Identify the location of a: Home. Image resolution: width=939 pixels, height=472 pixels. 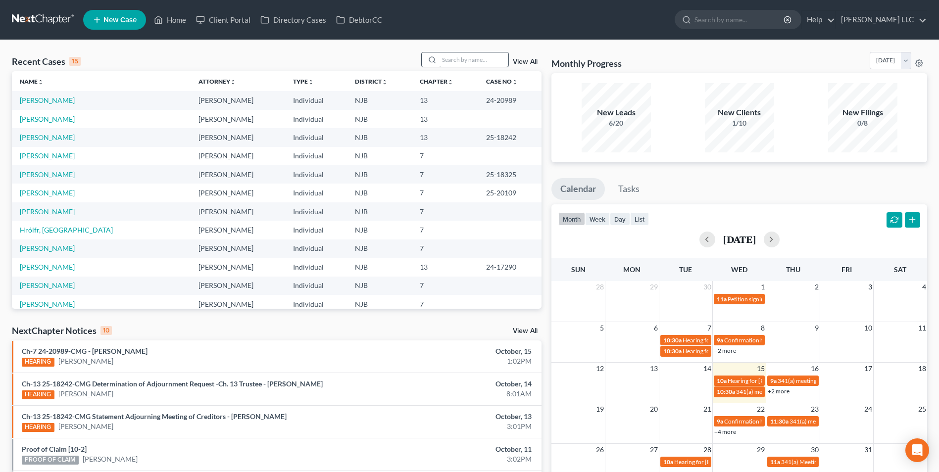
(170, 20).